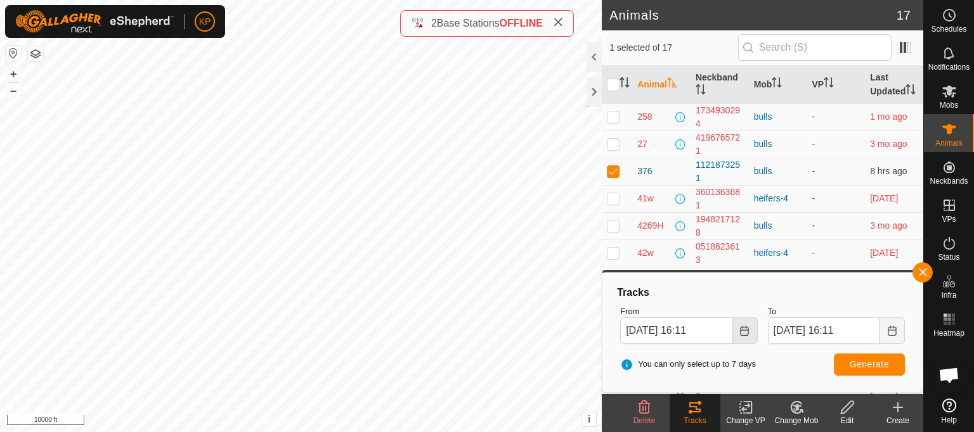  Describe the element at coordinates (884, 253) in the screenshot. I see `span: 8 Sept 2025, 7:56 pm` at that location.